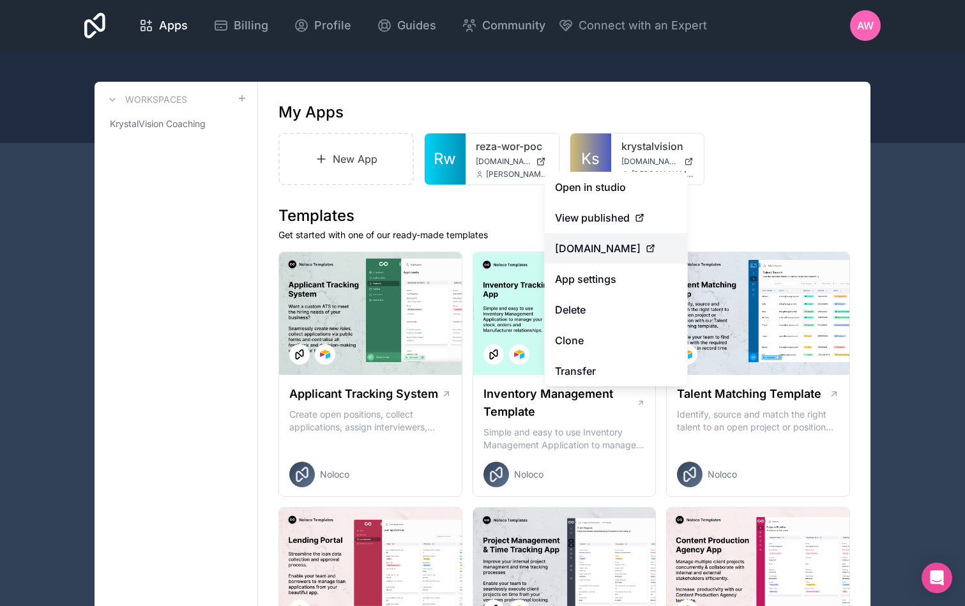  Describe the element at coordinates (346, 159) in the screenshot. I see `a: New App` at that location.